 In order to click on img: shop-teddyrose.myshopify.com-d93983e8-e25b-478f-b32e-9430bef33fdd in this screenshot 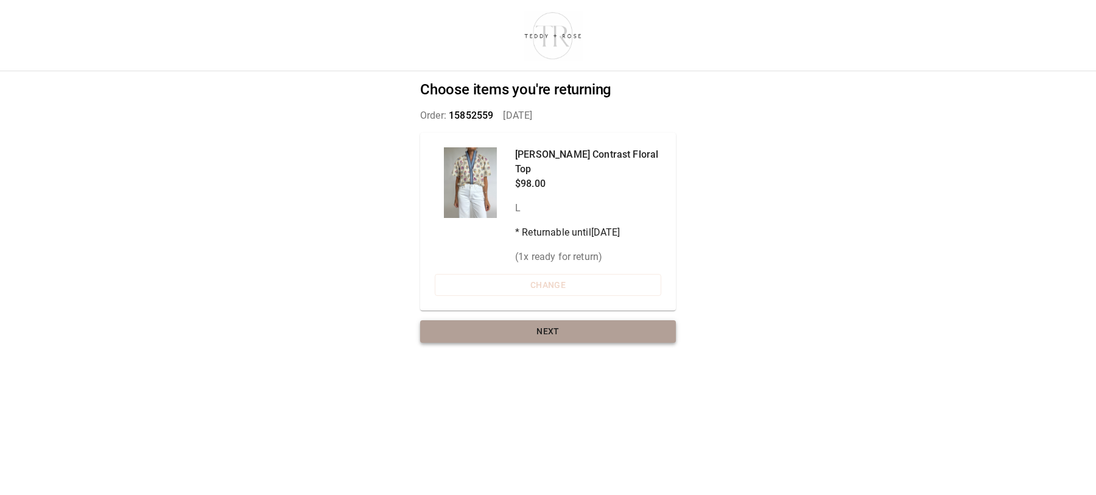, I will do `click(553, 35)`.